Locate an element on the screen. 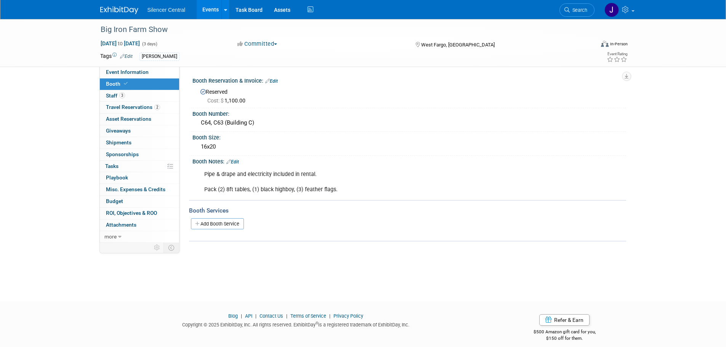 Image resolution: width=726 pixels, height=347 pixels. div: Booth Size: is located at coordinates (410, 137).